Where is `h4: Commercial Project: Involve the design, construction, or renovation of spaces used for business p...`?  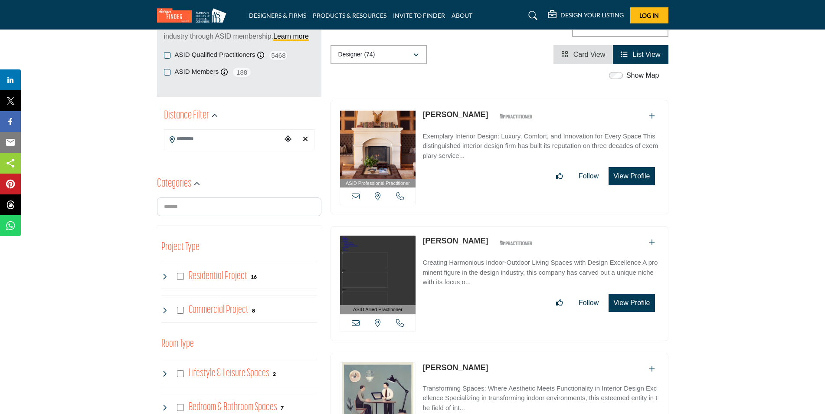 h4: Commercial Project: Involve the design, construction, or renovation of spaces used for business p... is located at coordinates (219, 310).